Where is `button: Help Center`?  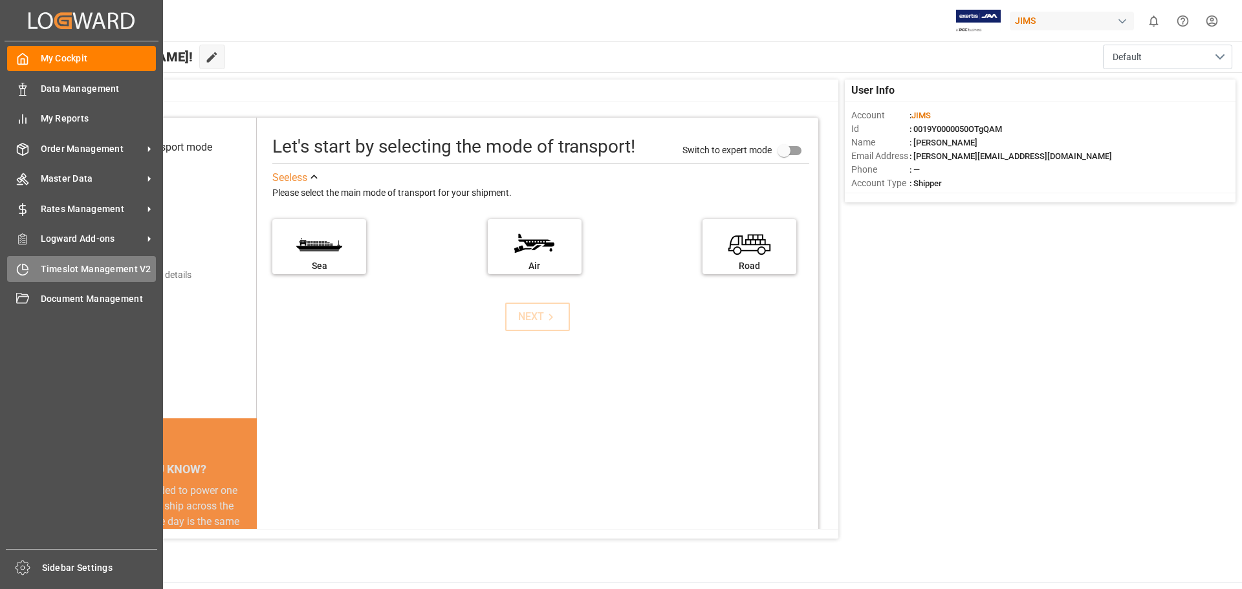
button: Help Center is located at coordinates (1182, 21).